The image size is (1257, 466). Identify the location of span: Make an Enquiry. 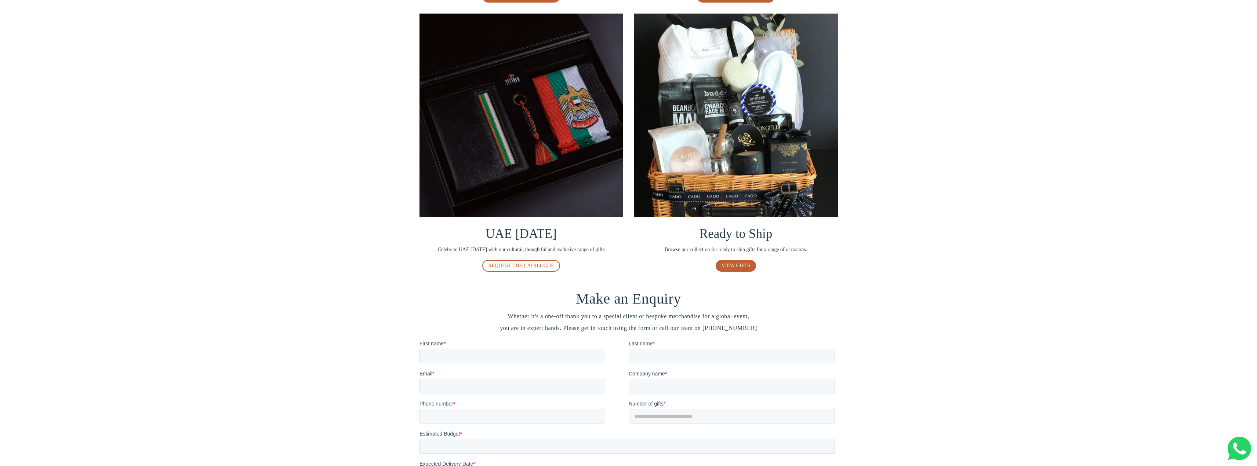
(628, 299).